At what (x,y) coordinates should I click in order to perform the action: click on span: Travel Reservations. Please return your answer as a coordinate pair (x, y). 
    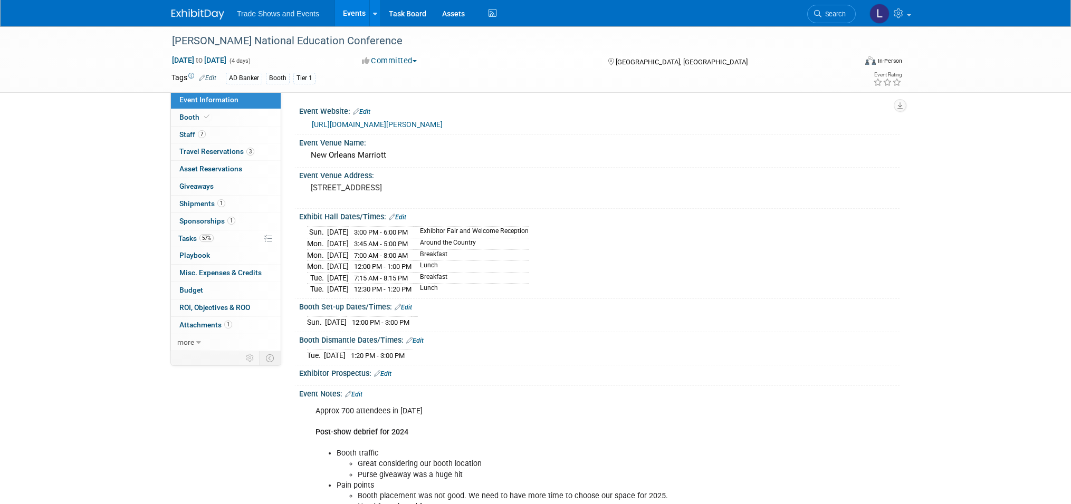
    Looking at the image, I should click on (217, 151).